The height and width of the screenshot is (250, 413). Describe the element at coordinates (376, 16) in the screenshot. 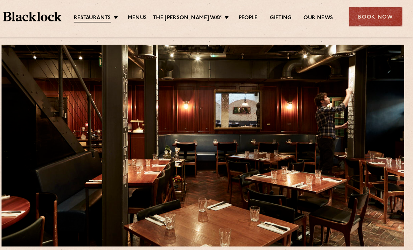

I see `div: Book Now` at that location.